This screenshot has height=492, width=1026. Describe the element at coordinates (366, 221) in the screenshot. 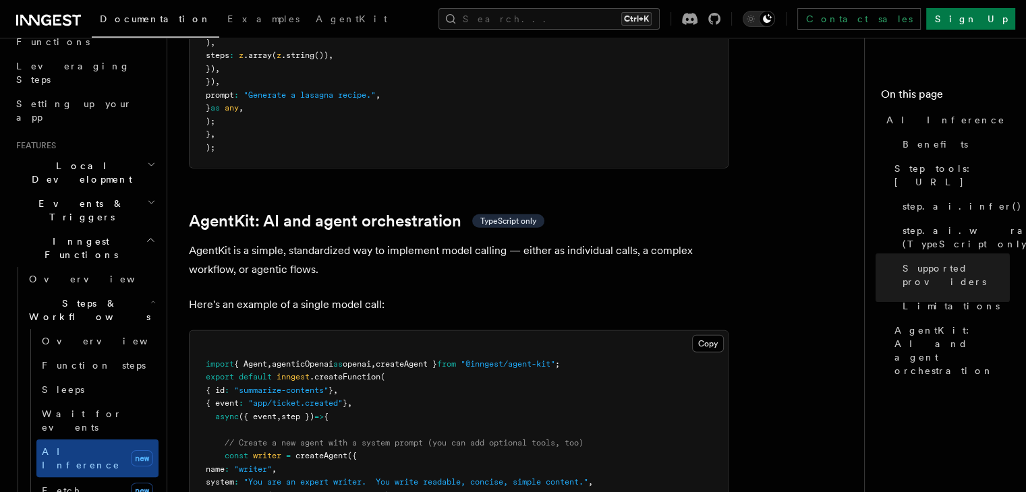

I see `a: AgentKit: AI and agent orchestrationTypeScript only` at that location.